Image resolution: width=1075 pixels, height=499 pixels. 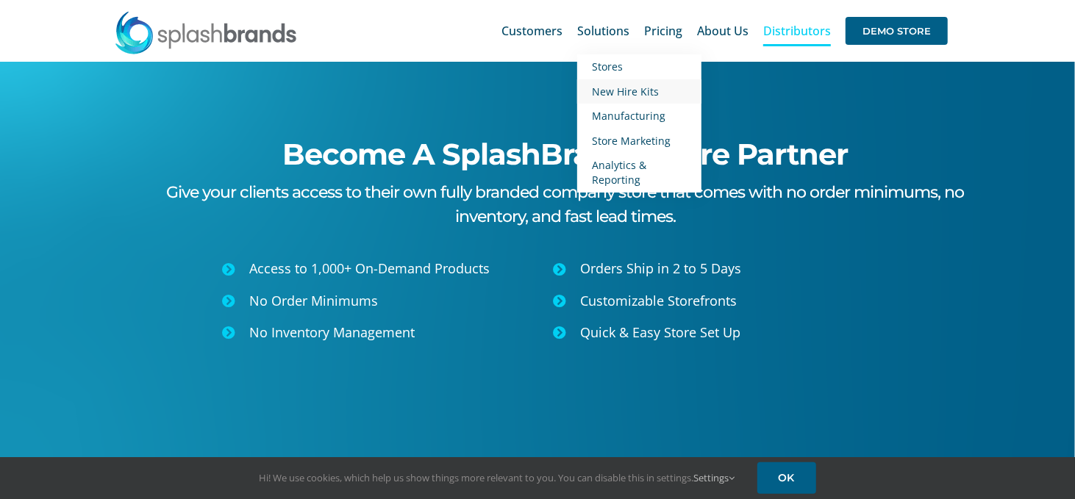 What do you see at coordinates (631, 140) in the screenshot?
I see `span: Store Marketing` at bounding box center [631, 140].